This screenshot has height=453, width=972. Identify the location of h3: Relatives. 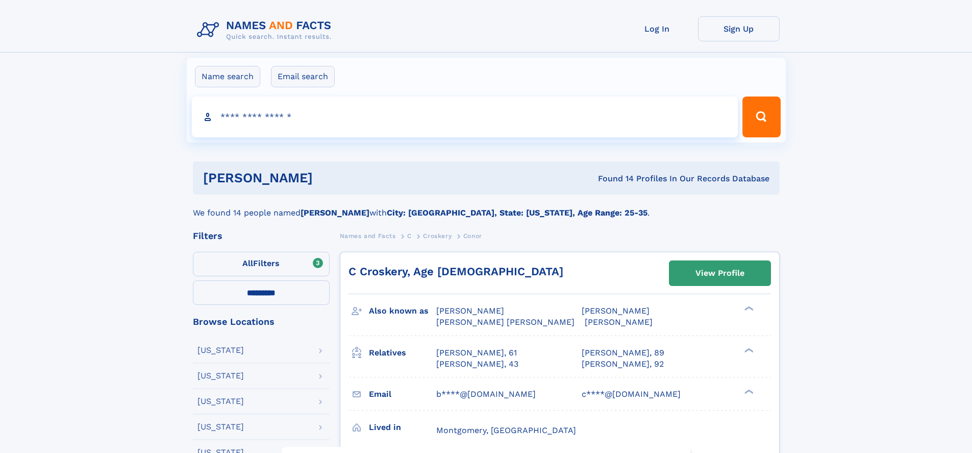
(403, 353).